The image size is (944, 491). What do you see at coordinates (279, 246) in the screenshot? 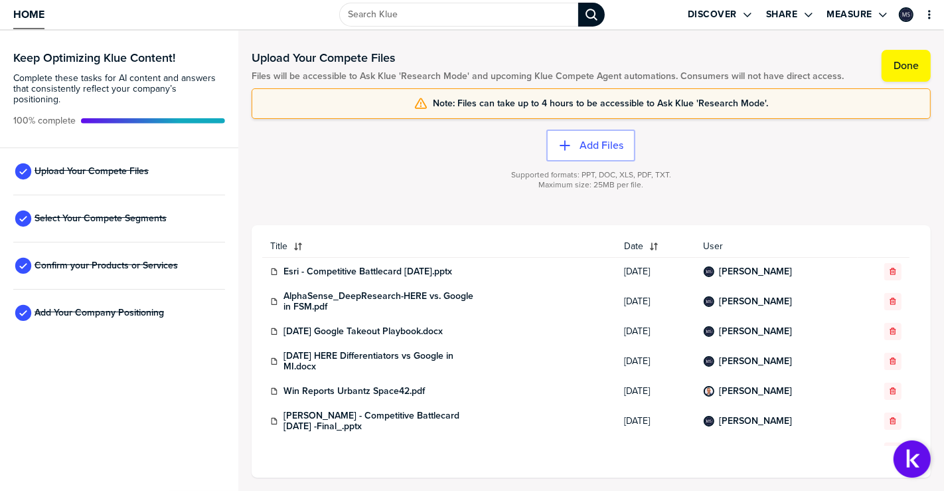
I see `span: Title` at bounding box center [279, 246].